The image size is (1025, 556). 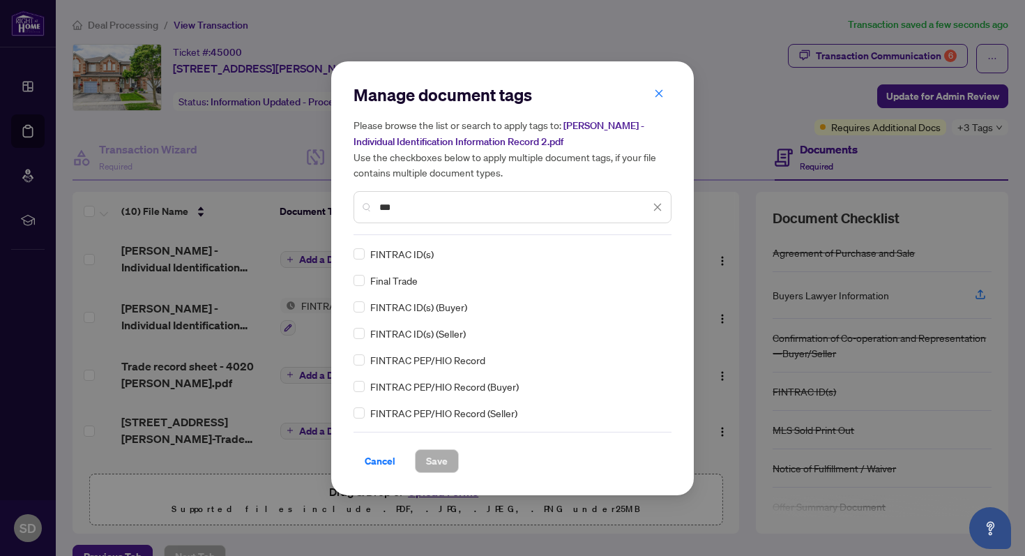 I want to click on span: FINTRAC PEP/HIO Record (Seller), so click(x=443, y=413).